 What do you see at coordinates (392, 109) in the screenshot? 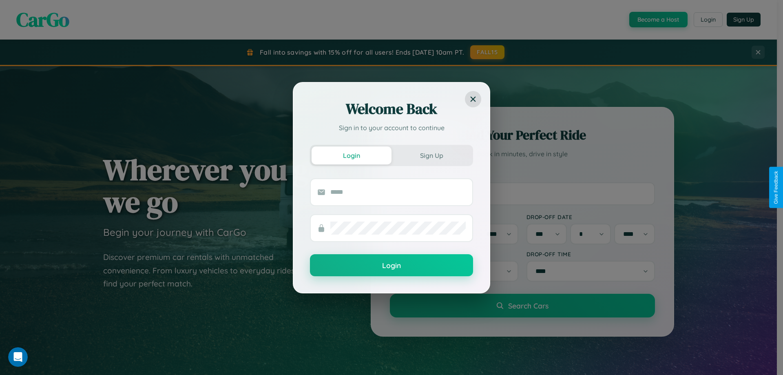
I see `h2: Welcome Back` at bounding box center [392, 109].